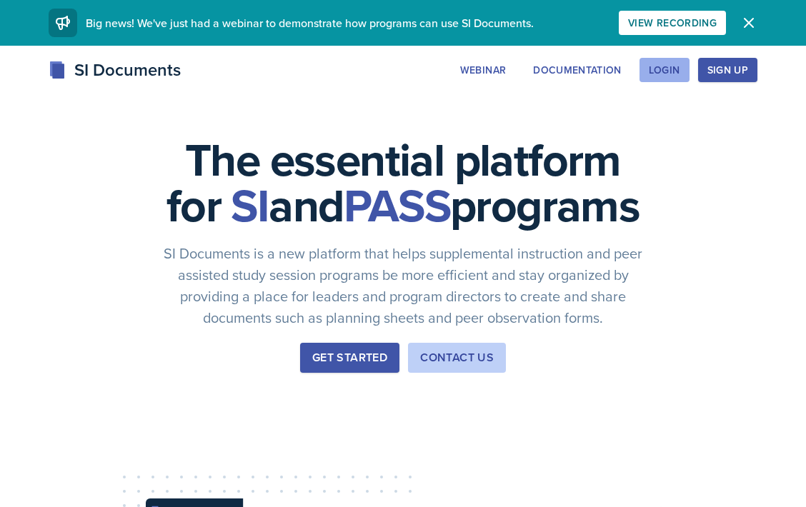  I want to click on div: Login, so click(664, 70).